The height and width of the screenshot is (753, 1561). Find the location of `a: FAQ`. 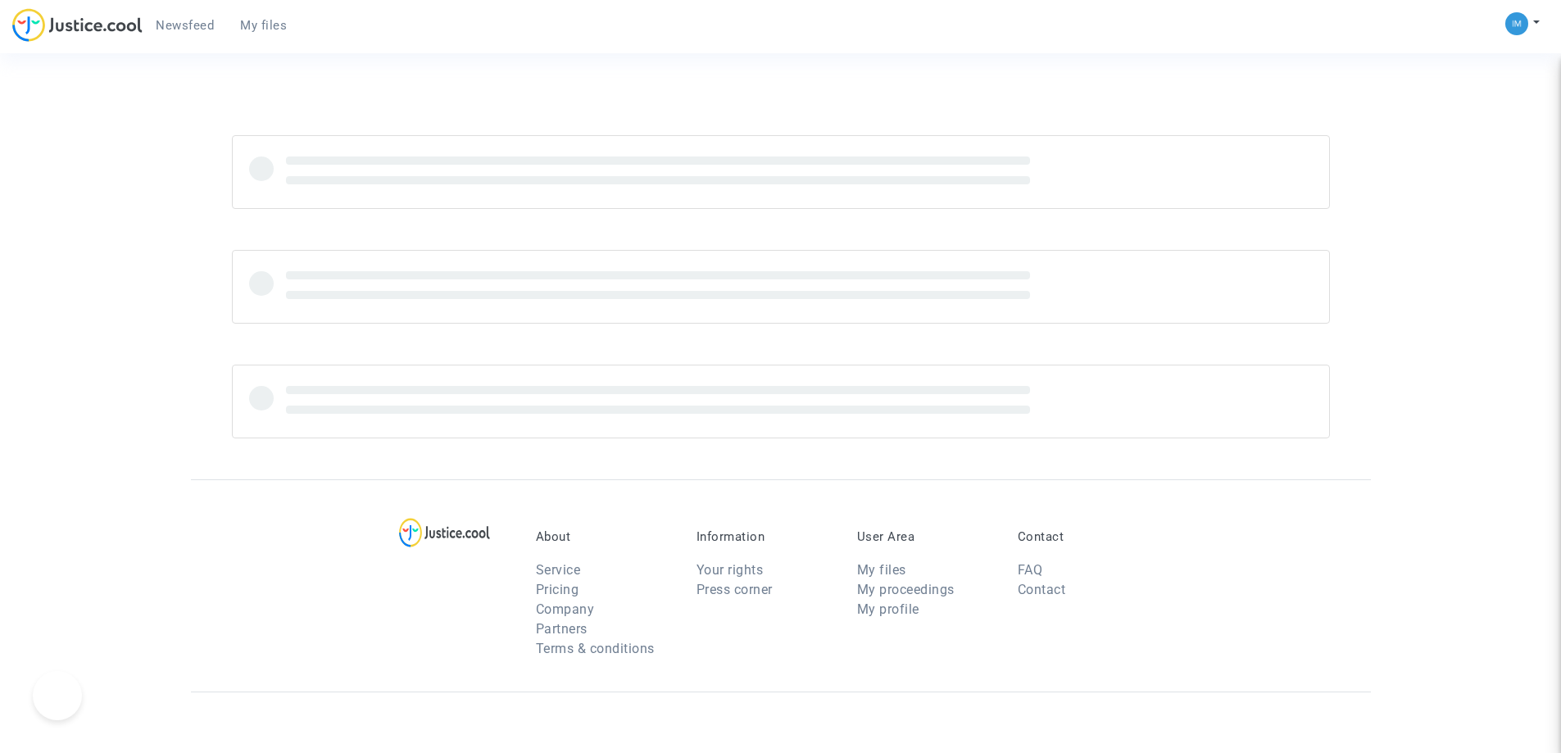

a: FAQ is located at coordinates (1030, 569).